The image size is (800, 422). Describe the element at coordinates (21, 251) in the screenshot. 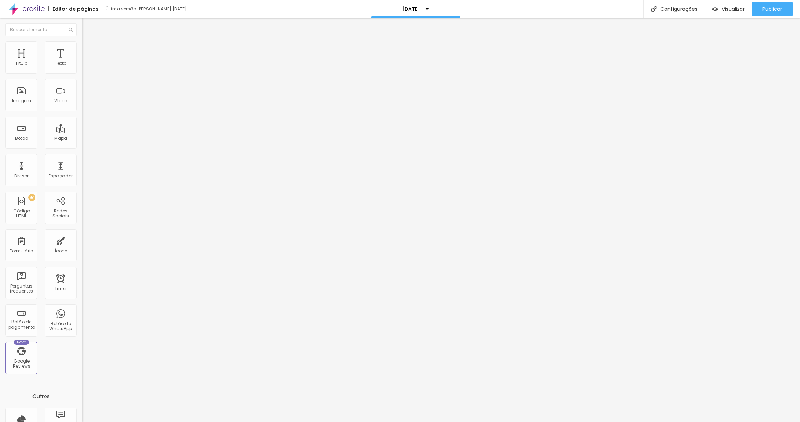

I see `div: Formulário` at that location.